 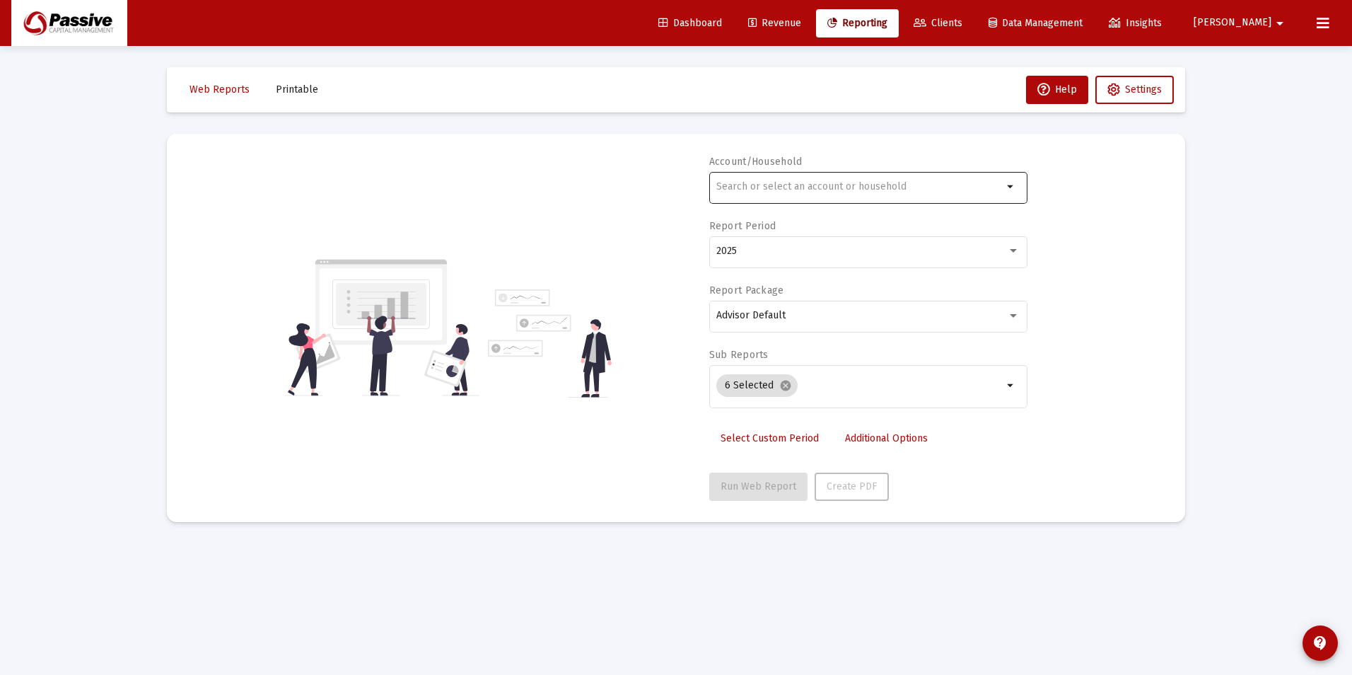 What do you see at coordinates (886, 438) in the screenshot?
I see `span: Additional Options` at bounding box center [886, 438].